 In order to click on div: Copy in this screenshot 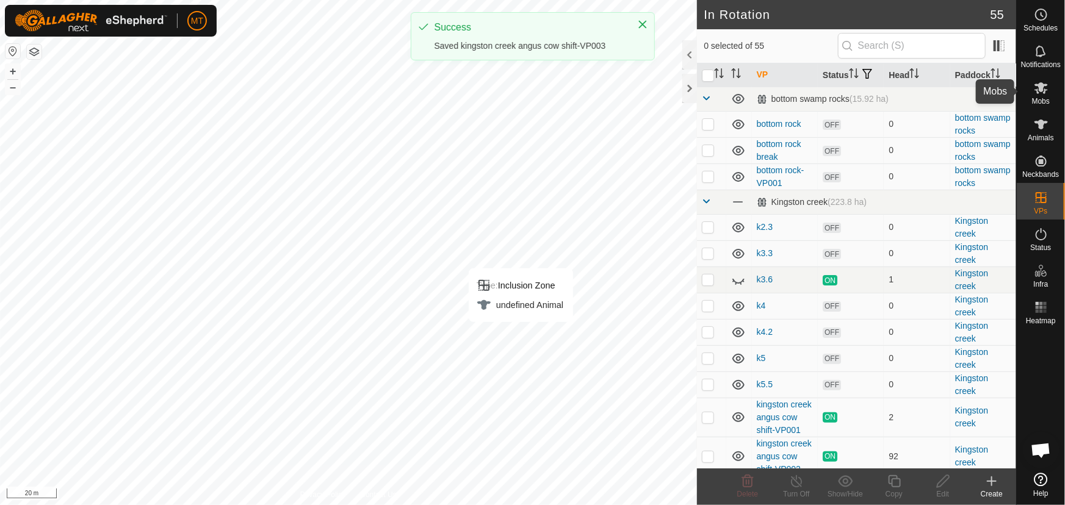, I will do `click(894, 494)`.